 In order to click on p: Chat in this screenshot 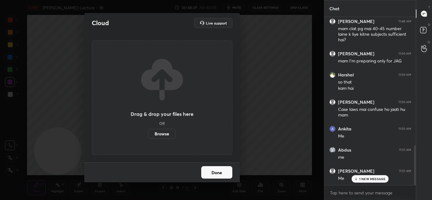, I will do `click(334, 8)`.